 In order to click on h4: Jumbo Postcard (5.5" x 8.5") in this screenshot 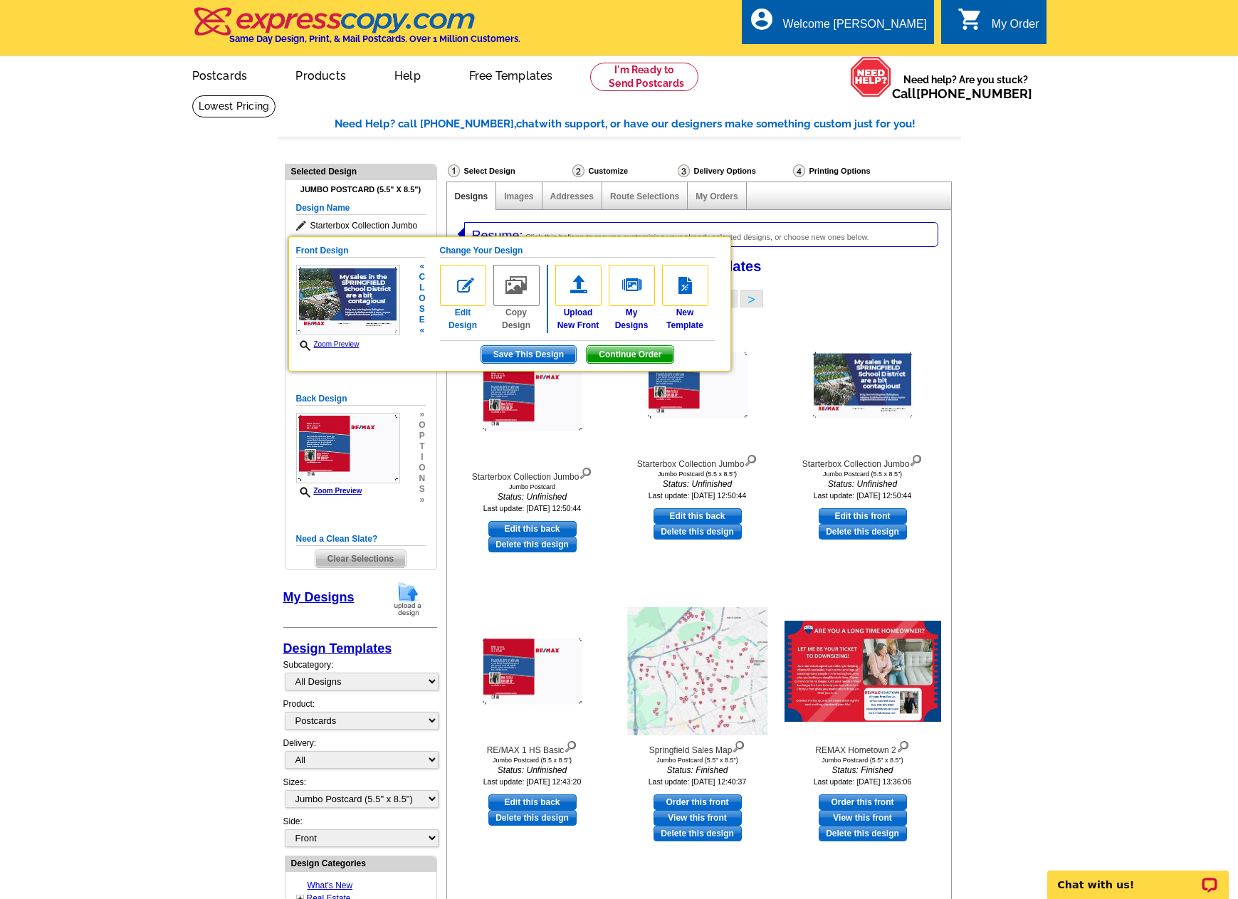, I will do `click(361, 189)`.